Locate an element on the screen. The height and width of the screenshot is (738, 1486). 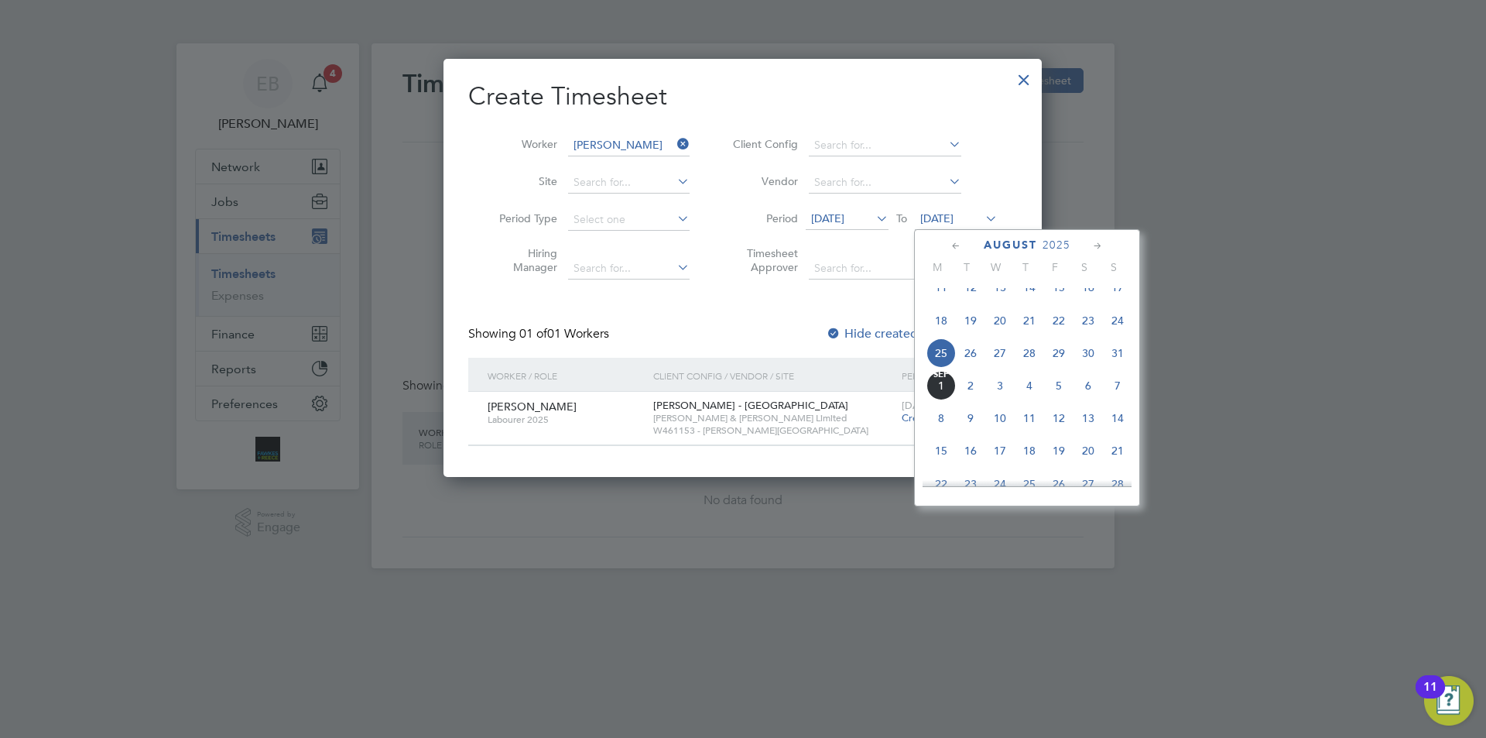
span: 10 is located at coordinates (1000, 418).